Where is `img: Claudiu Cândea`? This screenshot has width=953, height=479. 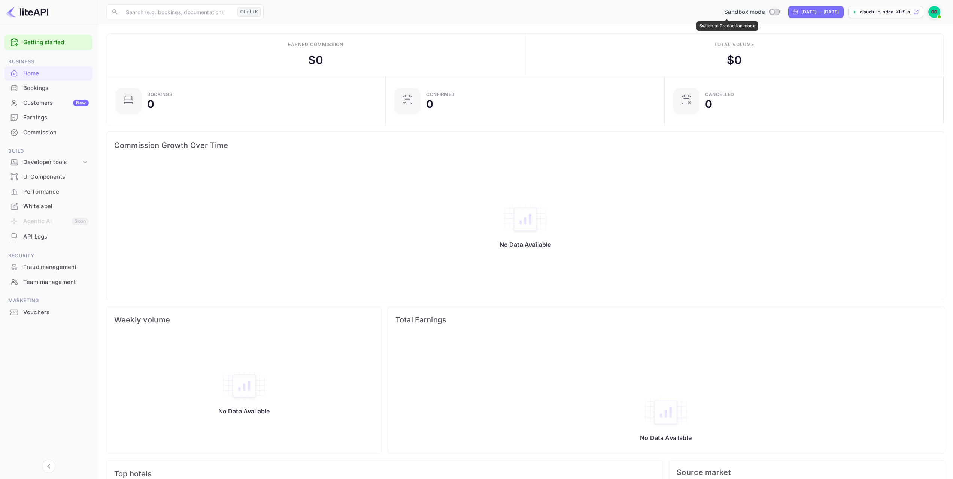 img: Claudiu Cândea is located at coordinates (934, 12).